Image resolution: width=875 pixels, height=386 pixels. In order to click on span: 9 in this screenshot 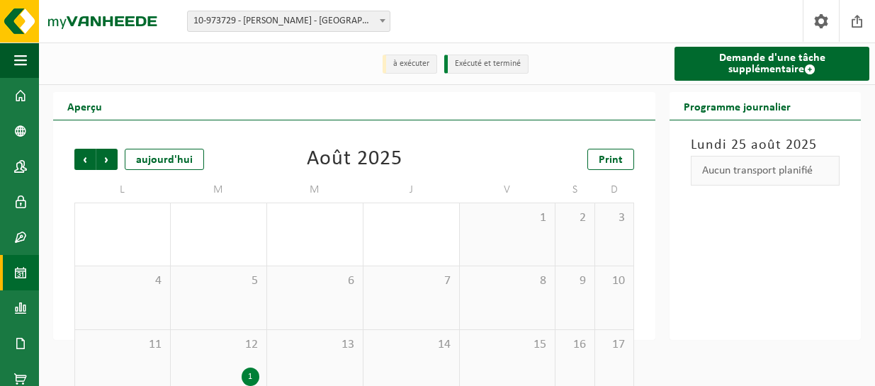, I will do `click(575, 281)`.